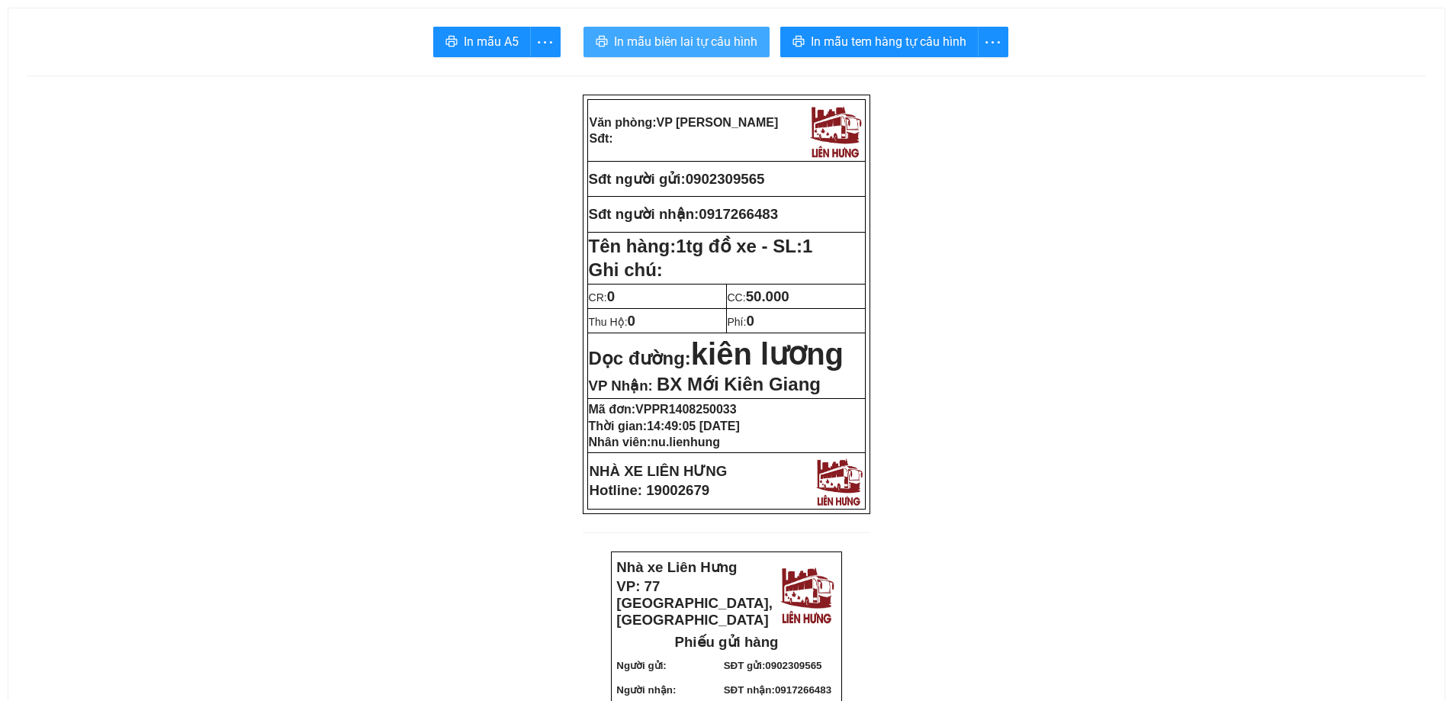 This screenshot has height=701, width=1453. What do you see at coordinates (612, 322) in the screenshot?
I see `span: Thu Hộ:` at bounding box center [612, 322].